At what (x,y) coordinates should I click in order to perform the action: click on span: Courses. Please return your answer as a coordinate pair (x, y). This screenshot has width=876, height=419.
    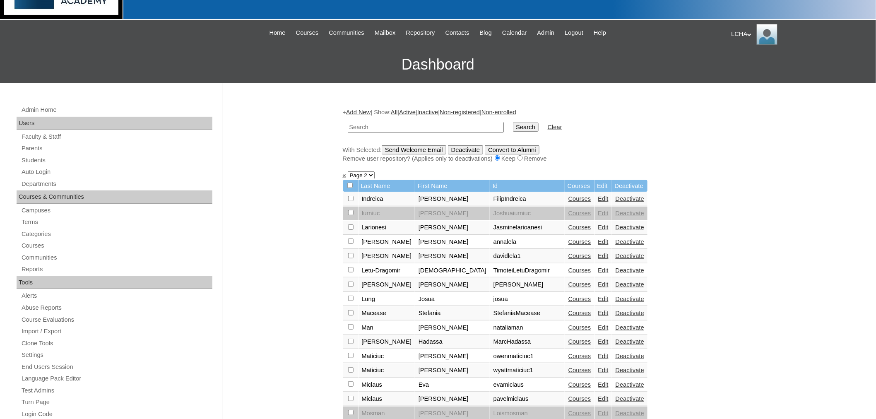
    Looking at the image, I should click on (307, 33).